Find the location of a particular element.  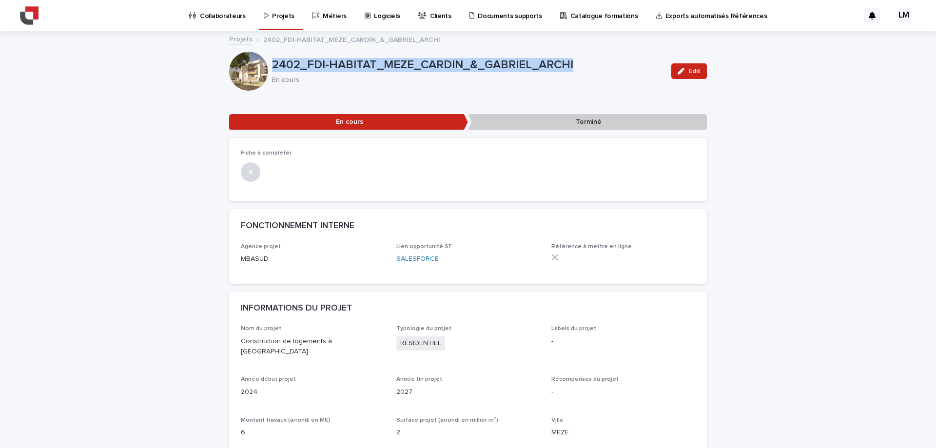

h2: INFORMATIONS DU PROJET is located at coordinates (296, 309).